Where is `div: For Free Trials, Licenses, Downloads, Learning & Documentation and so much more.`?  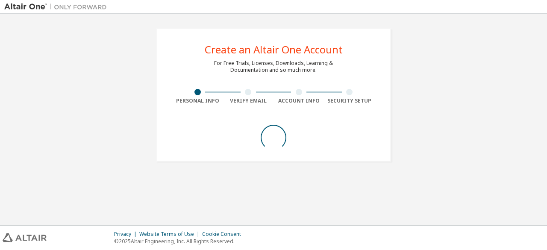 div: For Free Trials, Licenses, Downloads, Learning & Documentation and so much more. is located at coordinates (273, 67).